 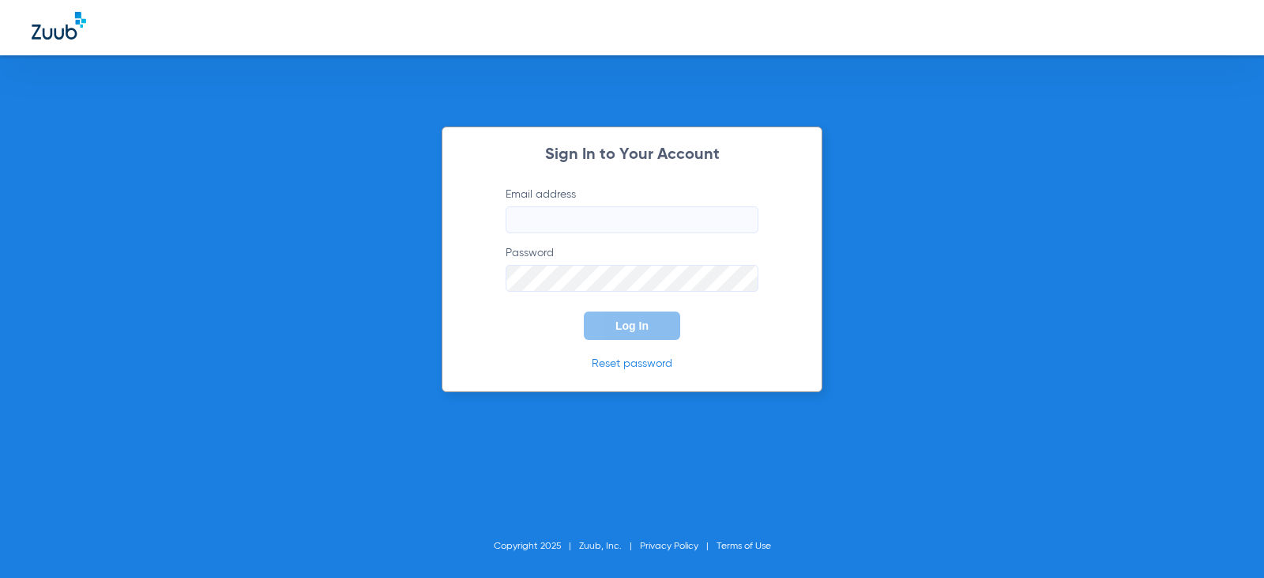 I want to click on img: Zuub Logo, so click(x=58, y=25).